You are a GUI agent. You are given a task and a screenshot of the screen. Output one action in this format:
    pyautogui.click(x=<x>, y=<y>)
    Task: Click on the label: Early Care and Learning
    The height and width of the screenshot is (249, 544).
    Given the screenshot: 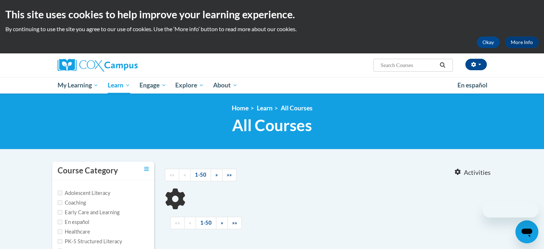 What is the action you would take?
    pyautogui.click(x=88, y=212)
    